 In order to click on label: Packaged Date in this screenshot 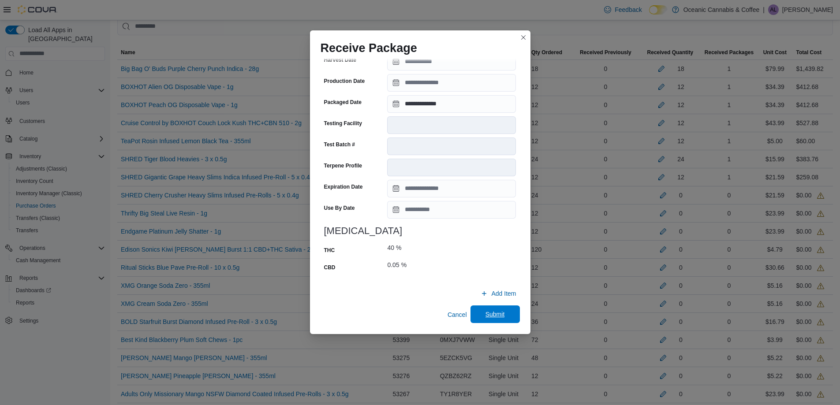, I will do `click(343, 102)`.